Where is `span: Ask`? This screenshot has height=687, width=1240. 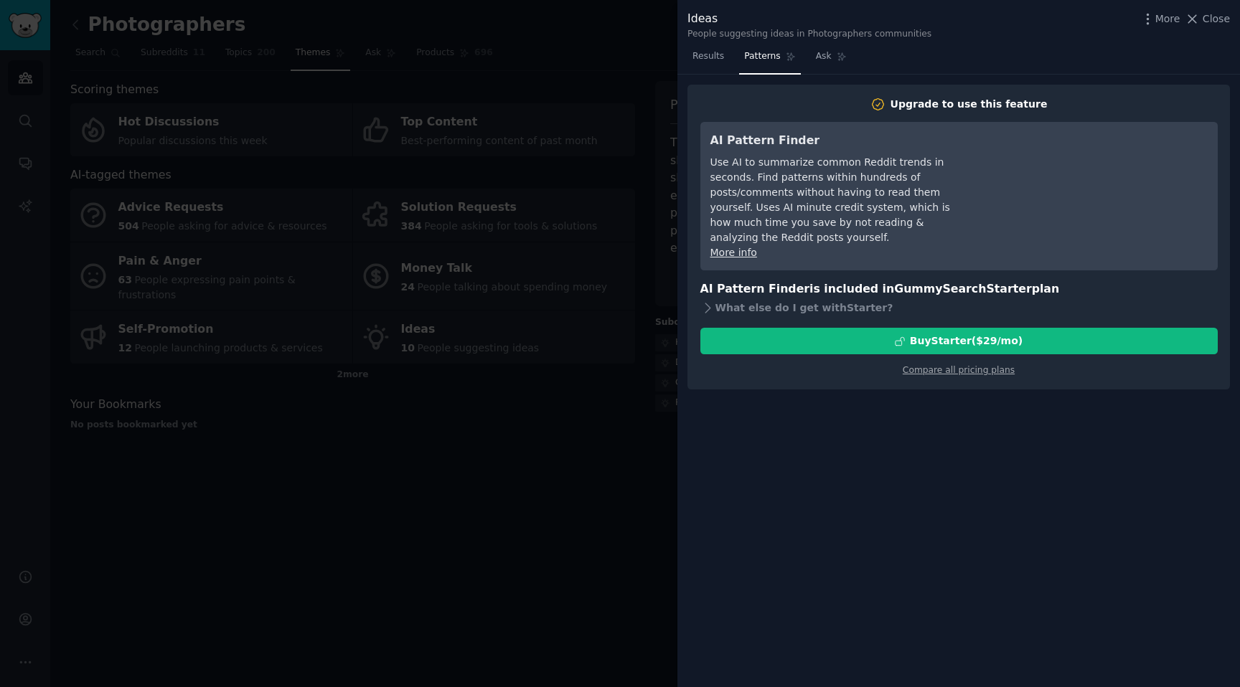 span: Ask is located at coordinates (824, 57).